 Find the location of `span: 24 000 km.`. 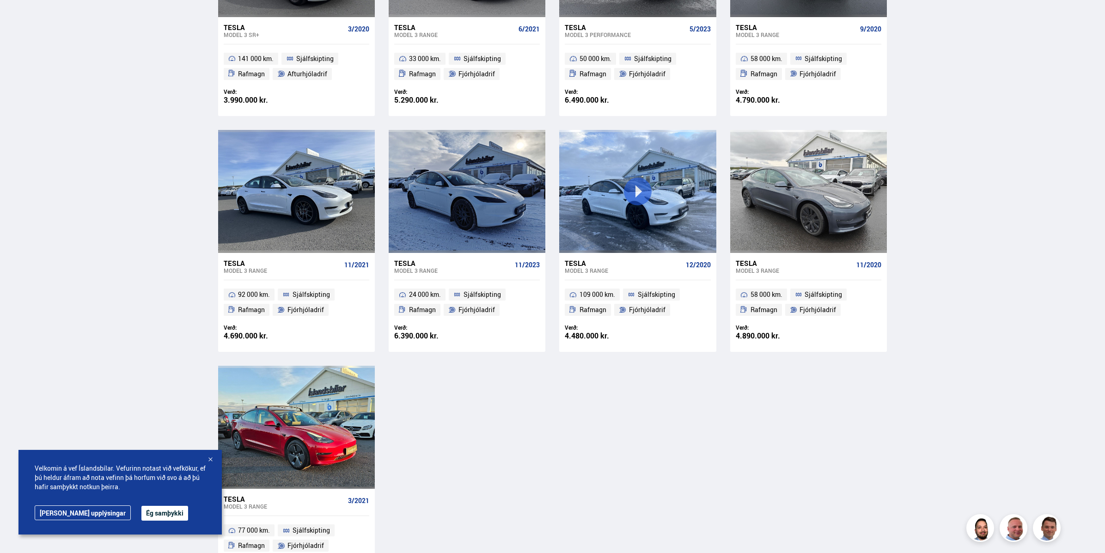

span: 24 000 km. is located at coordinates (425, 294).